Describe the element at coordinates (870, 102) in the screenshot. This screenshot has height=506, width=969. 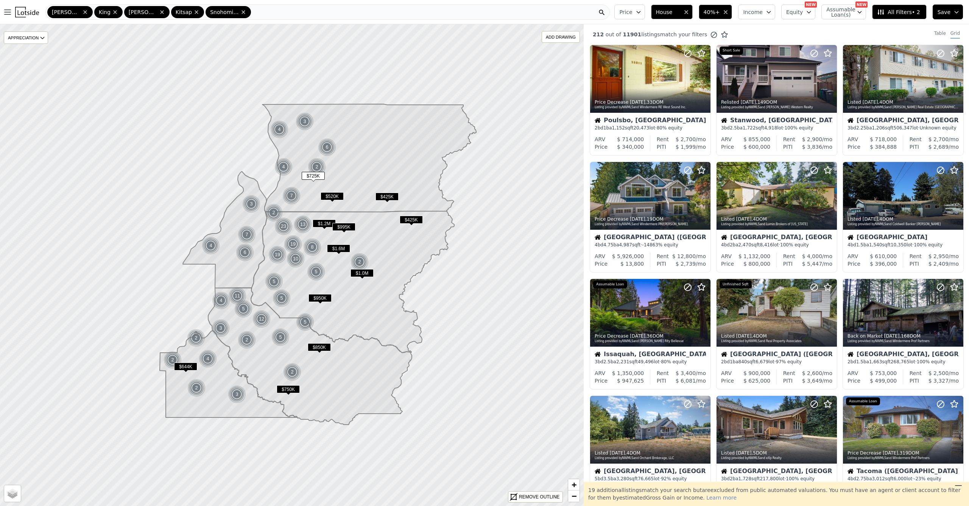
I see `time: 2025-08-15 23:47` at that location.